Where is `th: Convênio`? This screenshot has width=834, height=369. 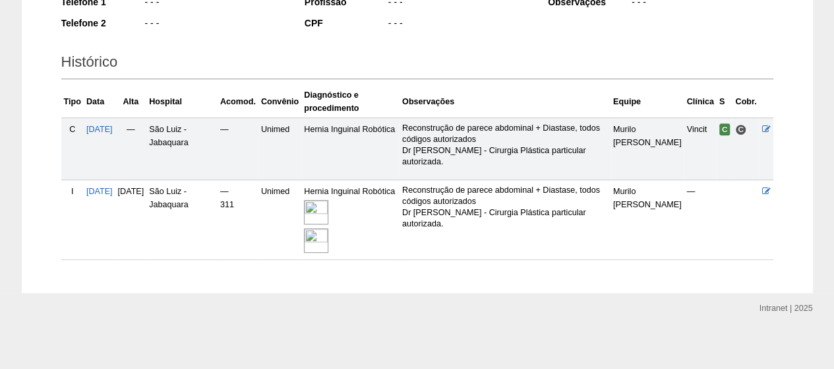
th: Convênio is located at coordinates (280, 102).